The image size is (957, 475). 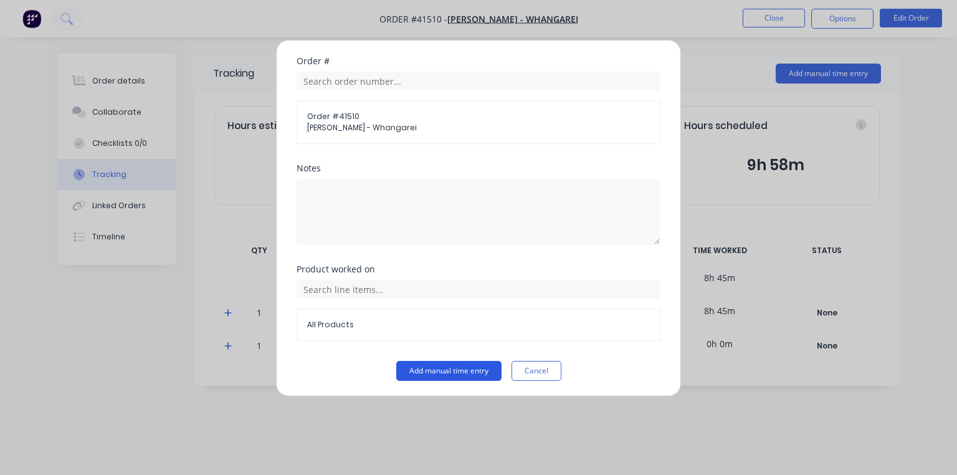 I want to click on input: Search line items..., so click(x=479, y=289).